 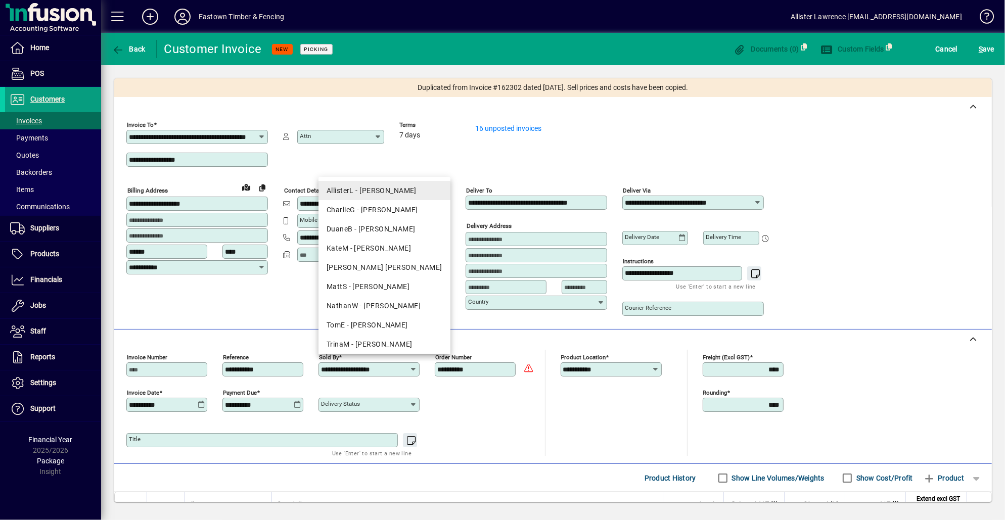 What do you see at coordinates (329, 358) in the screenshot?
I see `mat-label: Sold by` at bounding box center [329, 358].